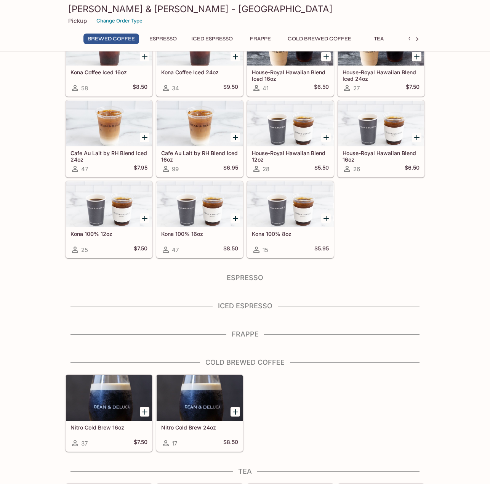  Describe the element at coordinates (200, 156) in the screenshot. I see `h5: Cafe Au Lait by RH Blend Iced 16oz` at that location.